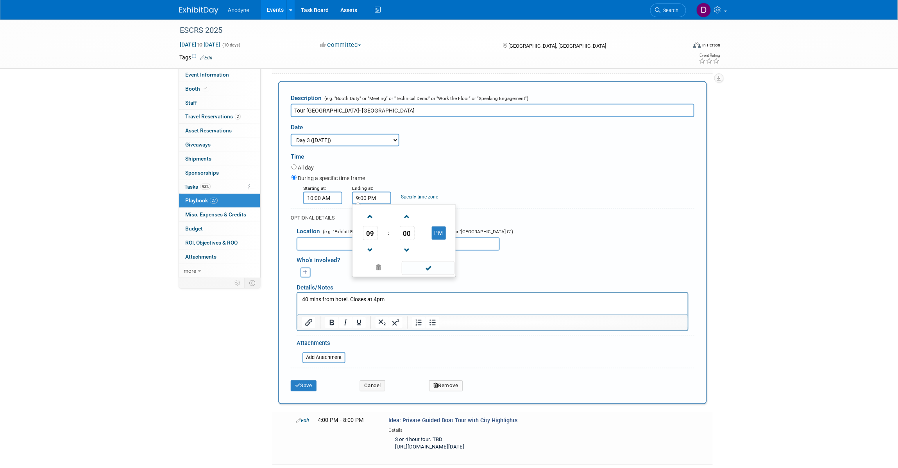 Image resolution: width=898 pixels, height=468 pixels. I want to click on span: Description, so click(306, 98).